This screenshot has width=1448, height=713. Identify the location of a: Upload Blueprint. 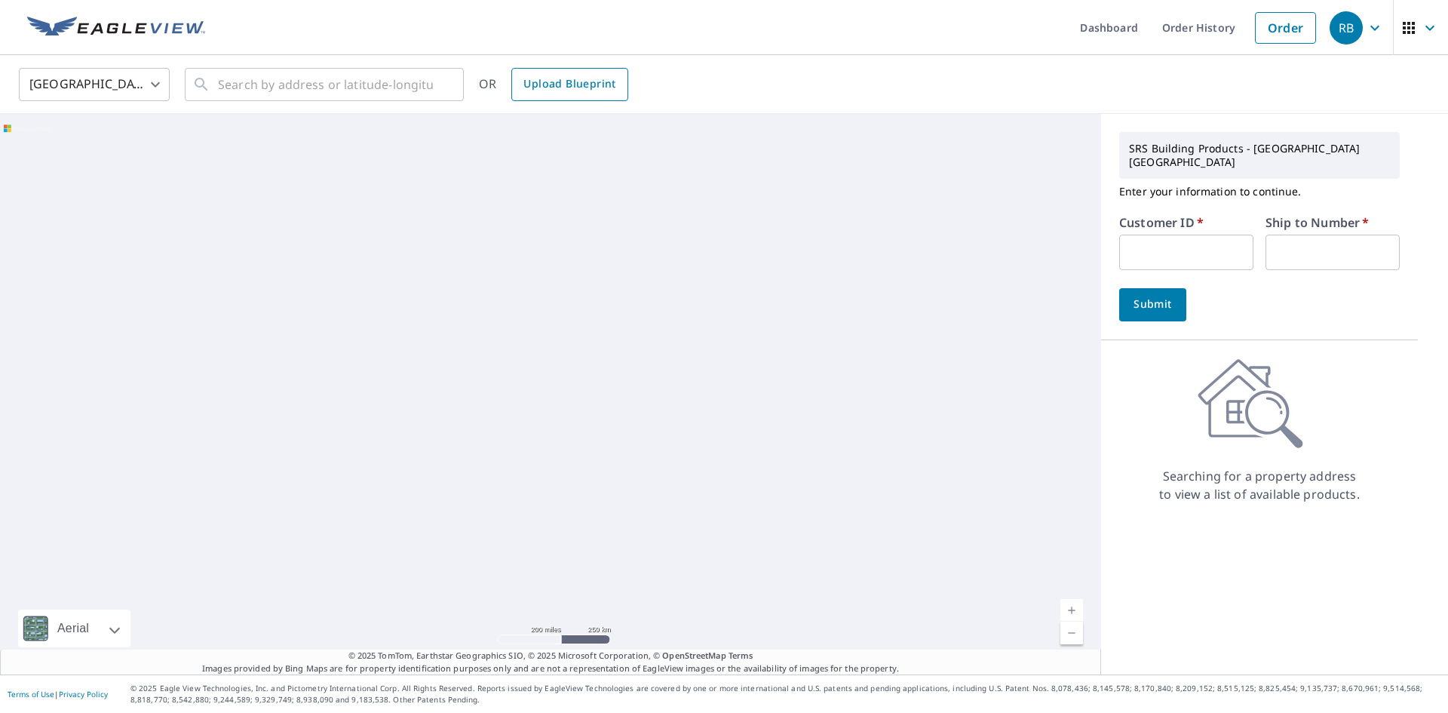
(569, 84).